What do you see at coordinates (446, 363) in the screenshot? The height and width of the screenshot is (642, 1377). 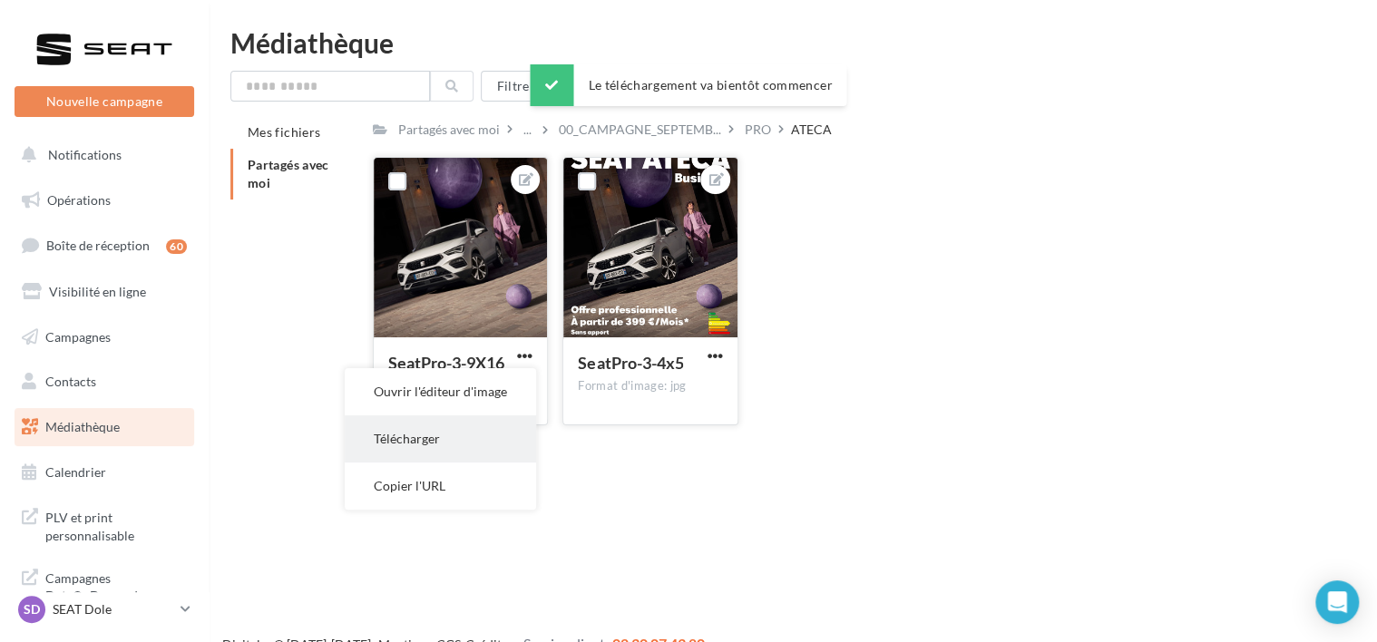 I see `span: SeatPro-3-9X16` at bounding box center [446, 363].